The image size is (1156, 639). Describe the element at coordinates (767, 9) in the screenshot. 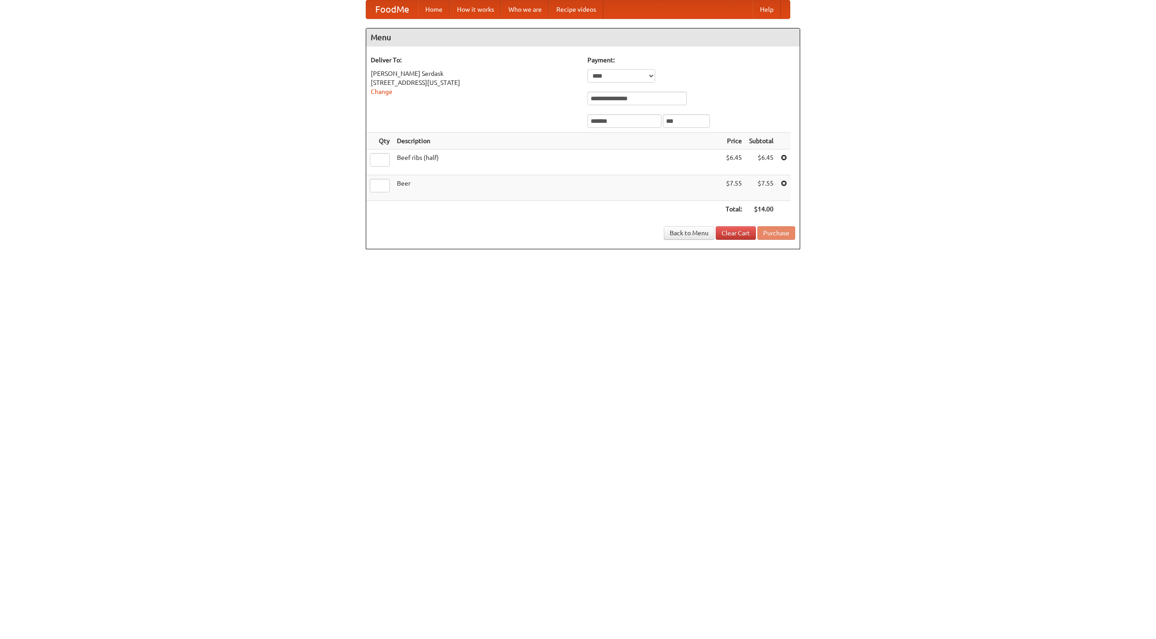

I see `a: Help` at that location.